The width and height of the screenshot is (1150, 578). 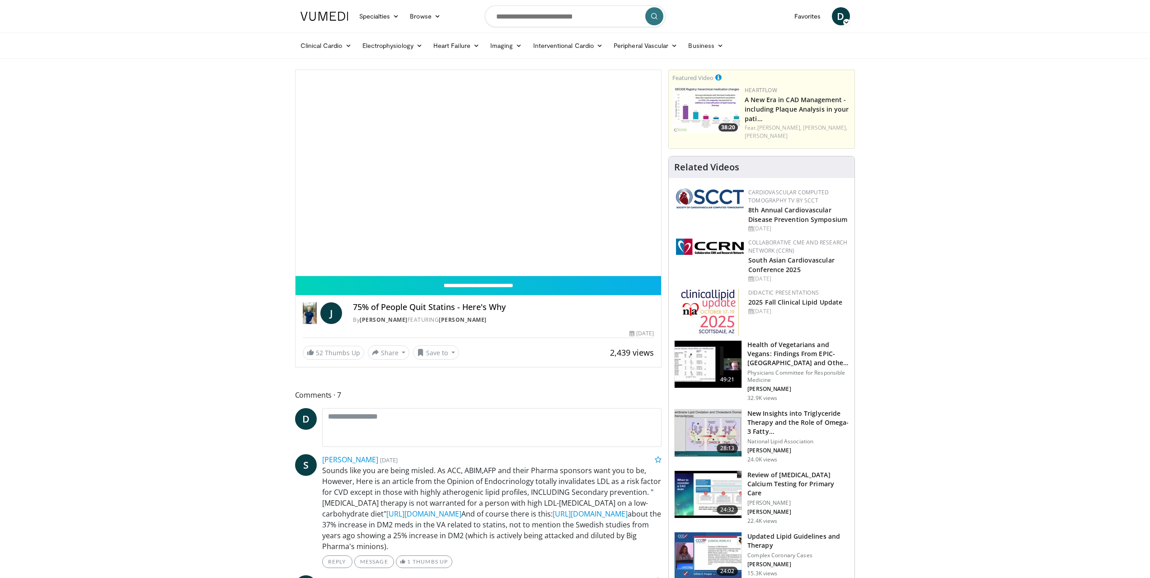 What do you see at coordinates (798, 555) in the screenshot?
I see `p: Complex Coronary Cases` at bounding box center [798, 555].